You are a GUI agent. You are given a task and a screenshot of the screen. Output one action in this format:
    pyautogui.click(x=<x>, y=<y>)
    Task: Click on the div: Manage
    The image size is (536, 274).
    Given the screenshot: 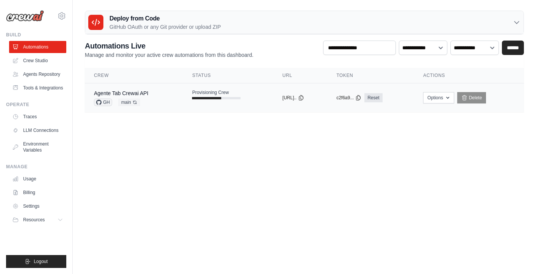 What is the action you would take?
    pyautogui.click(x=36, y=167)
    